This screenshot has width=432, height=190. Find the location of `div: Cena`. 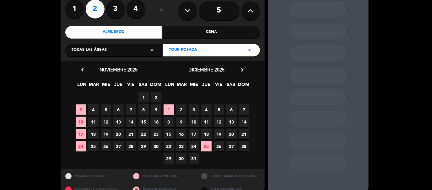

div: Cena is located at coordinates (212, 32).